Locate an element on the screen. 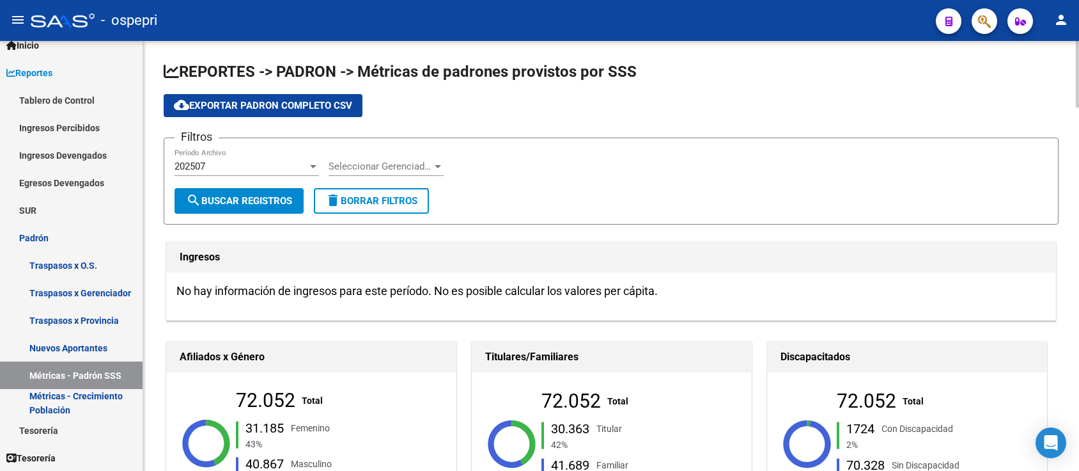 The width and height of the screenshot is (1079, 471). mat-icon: cloud_download is located at coordinates (182, 105).